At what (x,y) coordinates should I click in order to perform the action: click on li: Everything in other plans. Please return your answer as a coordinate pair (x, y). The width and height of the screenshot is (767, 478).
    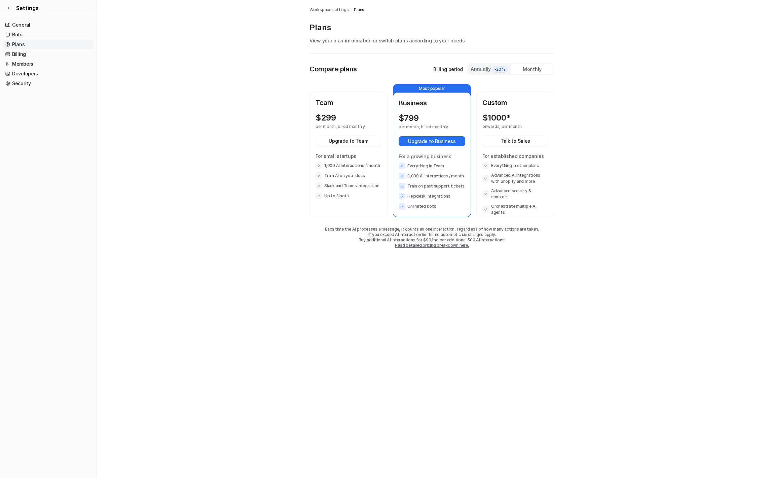
    Looking at the image, I should click on (515, 166).